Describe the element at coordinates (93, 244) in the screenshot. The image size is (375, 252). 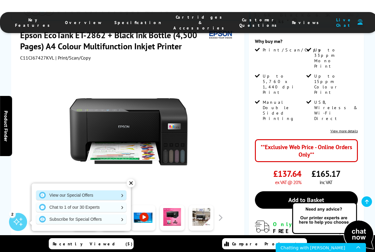
I see `span: Recently Viewed (5)` at that location.